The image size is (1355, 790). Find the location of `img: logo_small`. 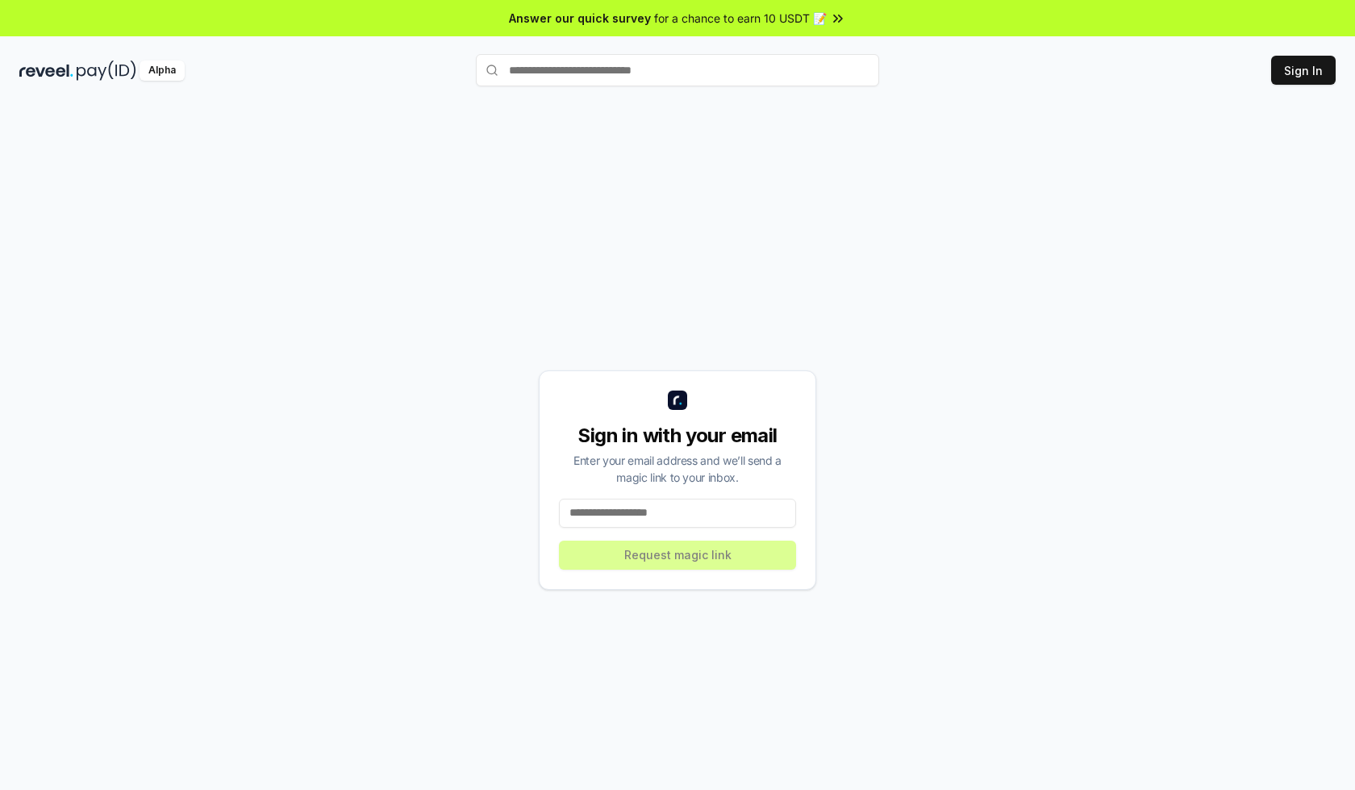

img: logo_small is located at coordinates (678, 400).